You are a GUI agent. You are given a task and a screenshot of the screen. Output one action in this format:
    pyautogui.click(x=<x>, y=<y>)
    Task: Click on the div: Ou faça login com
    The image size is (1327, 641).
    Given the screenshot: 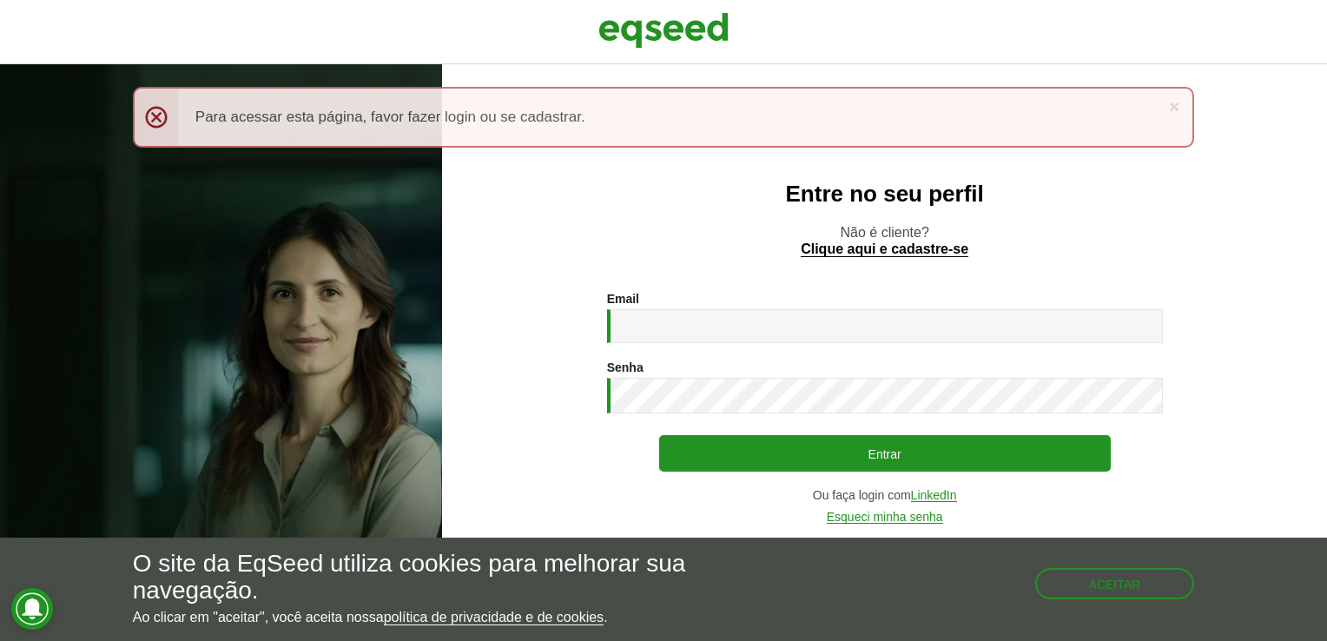 What is the action you would take?
    pyautogui.click(x=885, y=495)
    